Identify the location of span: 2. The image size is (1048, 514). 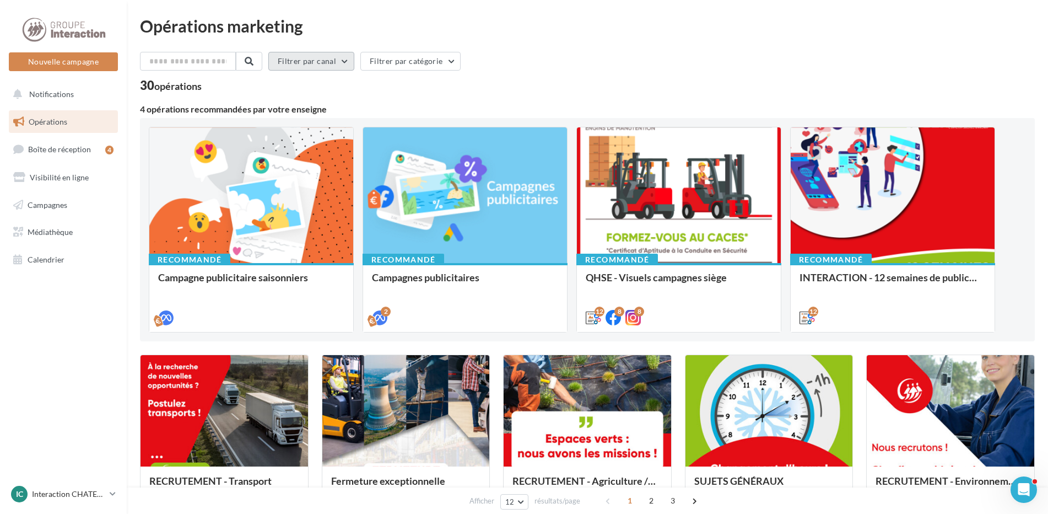
(652, 501).